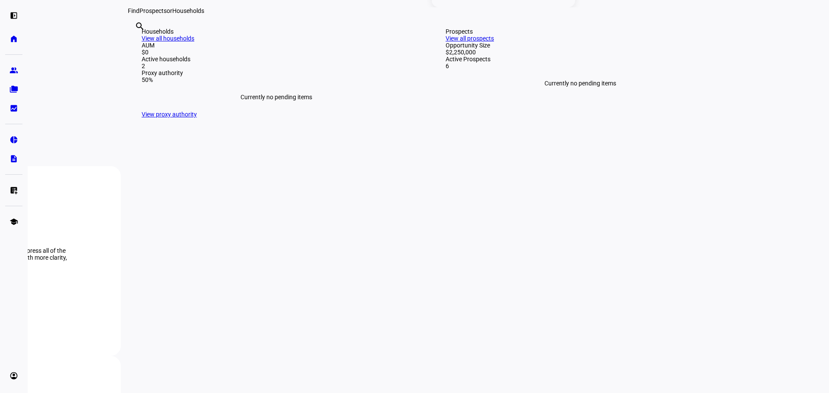 The image size is (829, 393). What do you see at coordinates (276, 80) in the screenshot?
I see `div: 50%` at bounding box center [276, 80].